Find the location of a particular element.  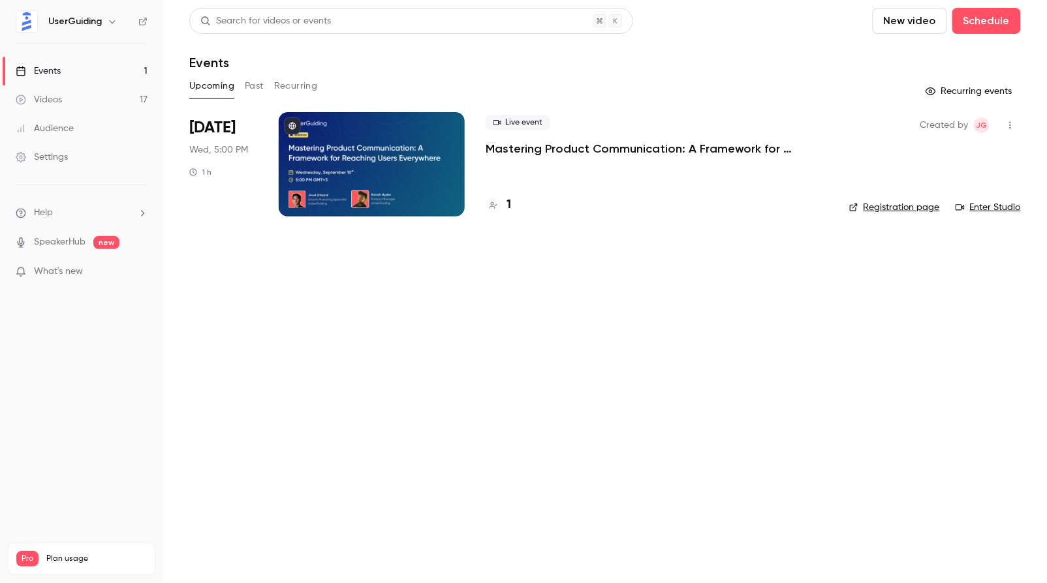

span: Created by is located at coordinates (944, 125).